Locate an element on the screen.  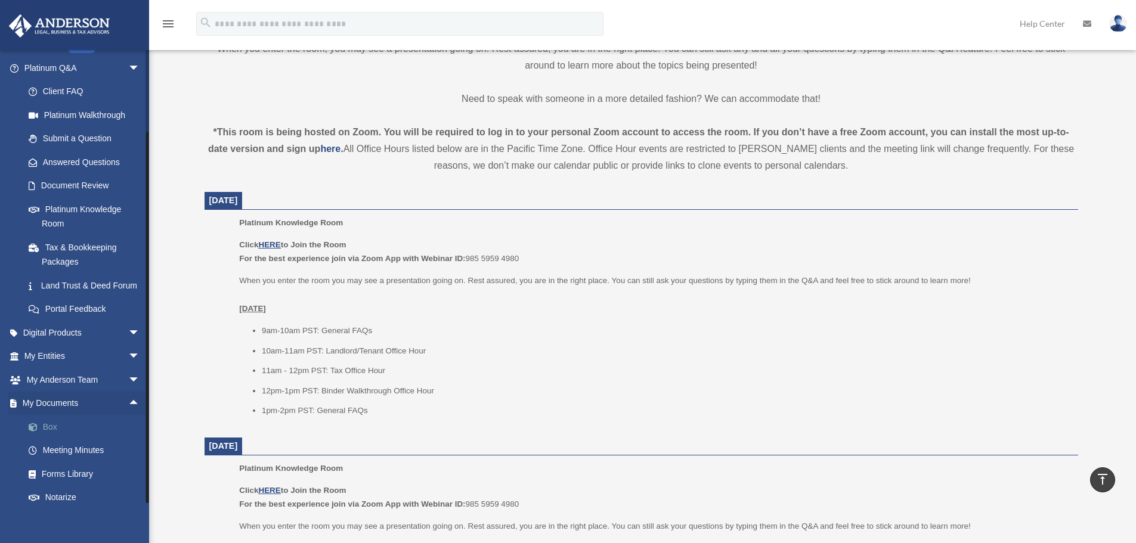
a: here is located at coordinates (330, 148).